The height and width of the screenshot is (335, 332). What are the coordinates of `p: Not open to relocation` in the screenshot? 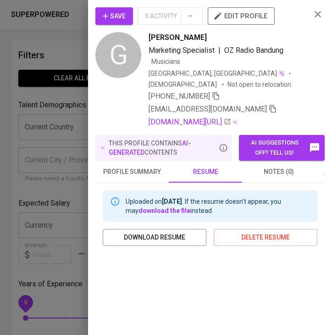 It's located at (259, 84).